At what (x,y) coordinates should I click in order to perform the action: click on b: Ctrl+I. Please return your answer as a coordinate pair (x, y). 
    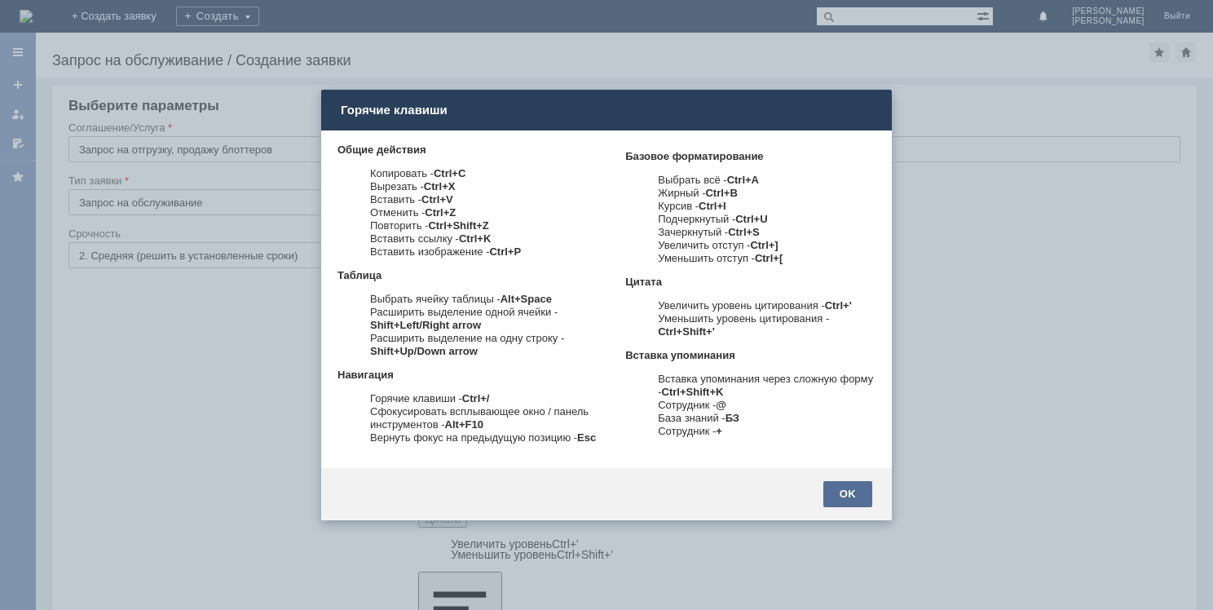
    Looking at the image, I should click on (713, 205).